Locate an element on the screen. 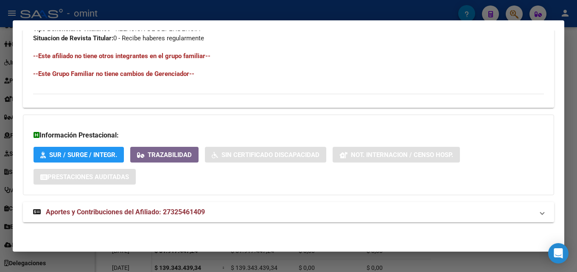 Image resolution: width=577 pixels, height=272 pixels. button: Trazabilidad is located at coordinates (164, 154).